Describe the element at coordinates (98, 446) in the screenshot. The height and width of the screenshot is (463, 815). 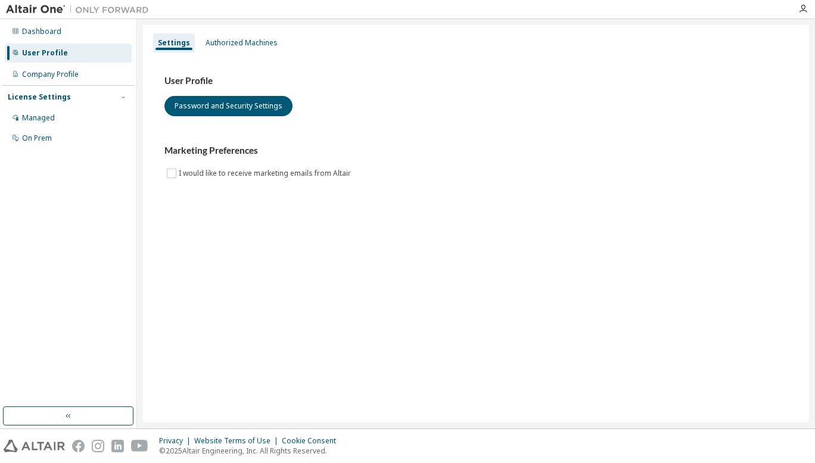
I see `img: instagram.svg` at that location.